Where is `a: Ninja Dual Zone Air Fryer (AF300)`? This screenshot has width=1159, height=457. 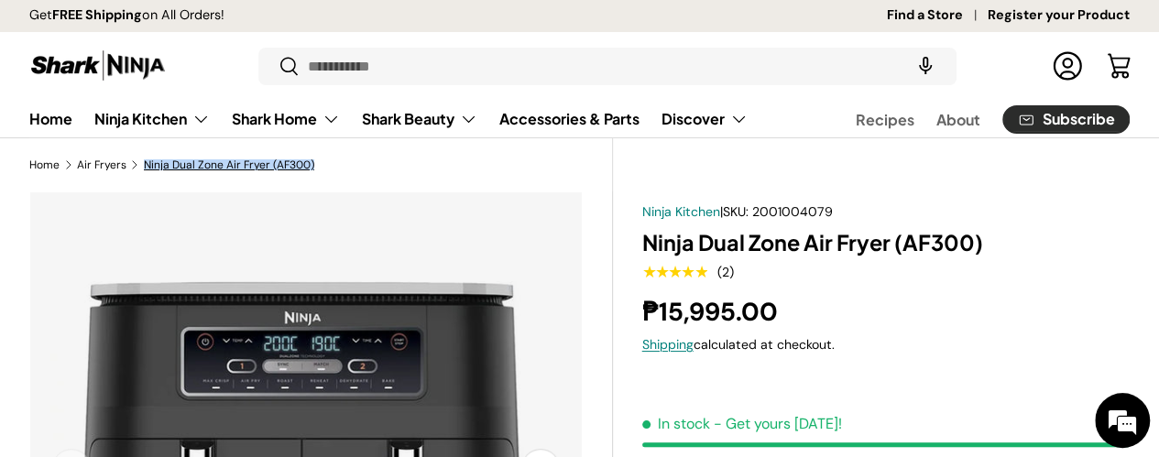 a: Ninja Dual Zone Air Fryer (AF300) is located at coordinates (229, 165).